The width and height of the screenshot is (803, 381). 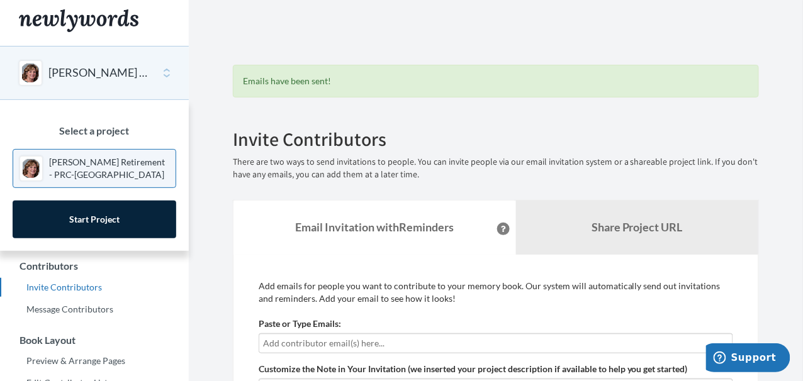 What do you see at coordinates (79, 21) in the screenshot?
I see `img: Newlywords logo` at bounding box center [79, 21].